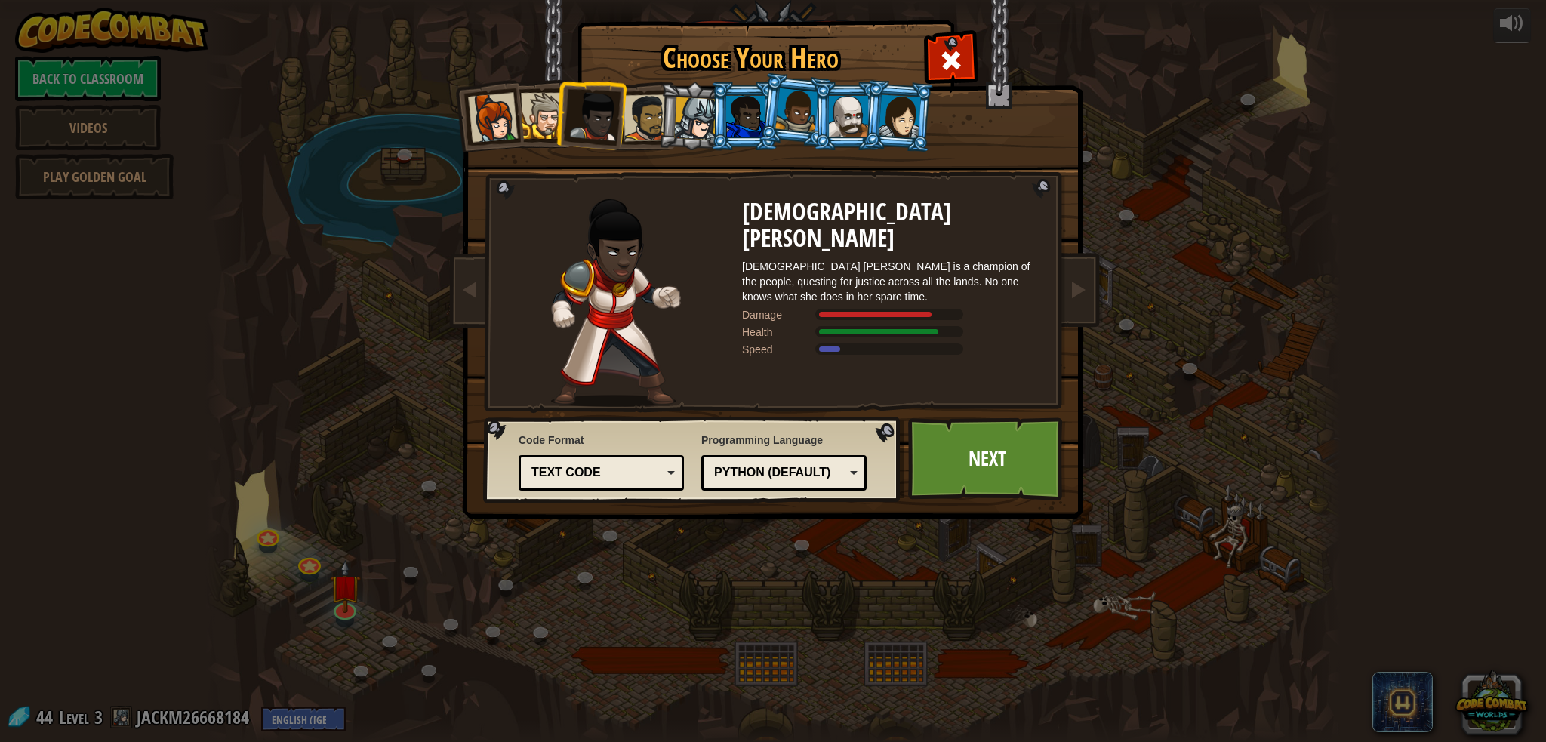 The width and height of the screenshot is (1546, 742). Describe the element at coordinates (779, 472) in the screenshot. I see `div: Python (Default)` at that location.